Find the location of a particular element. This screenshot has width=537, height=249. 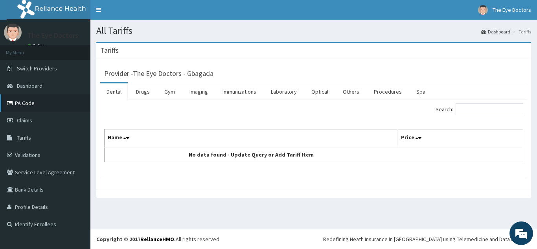

span: Switch Providers is located at coordinates (37, 68).